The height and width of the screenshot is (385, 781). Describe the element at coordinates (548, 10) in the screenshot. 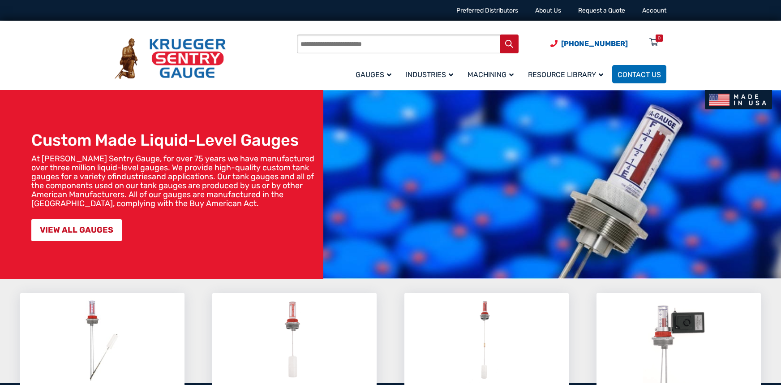

I see `a: About Us` at that location.